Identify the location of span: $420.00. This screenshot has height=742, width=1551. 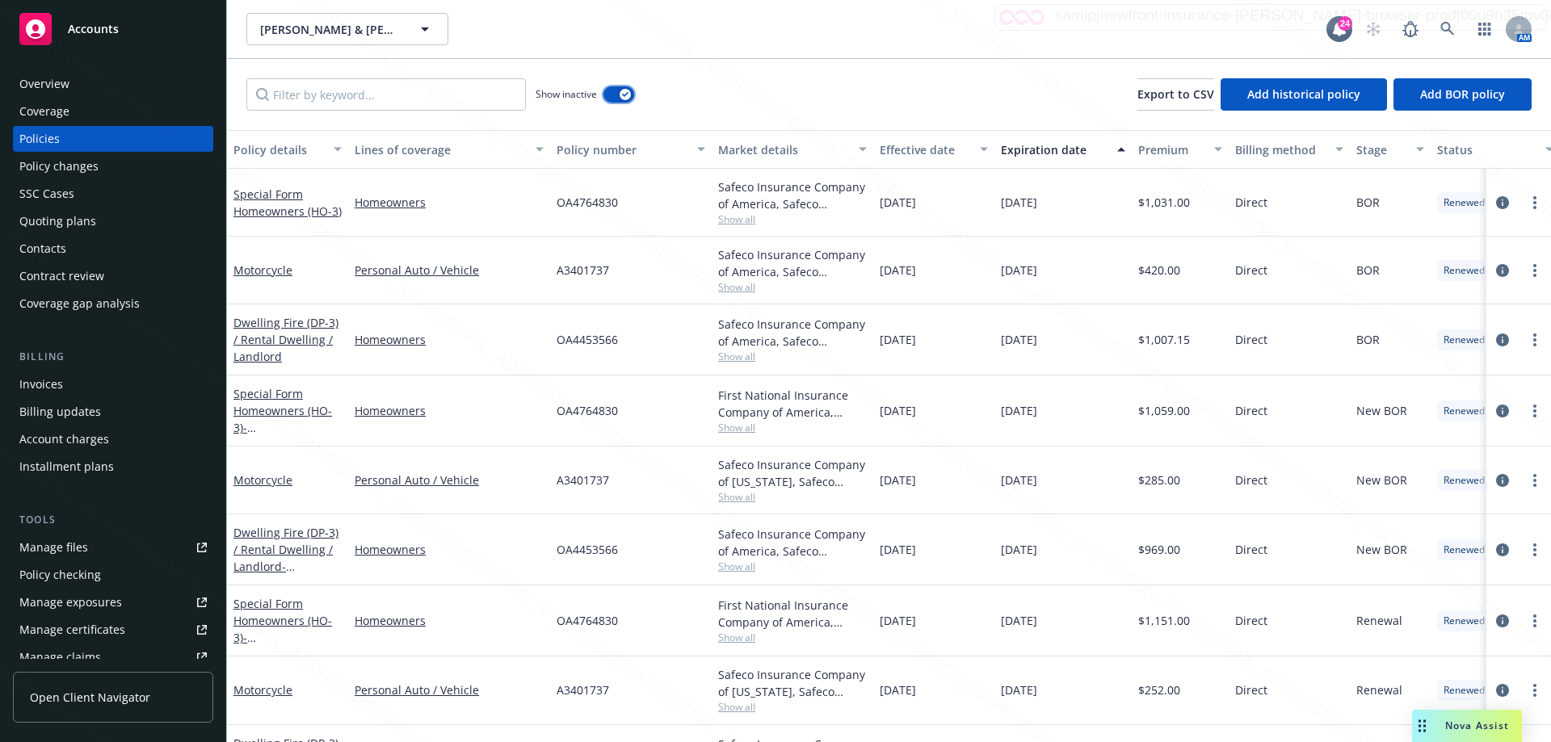
(1159, 270).